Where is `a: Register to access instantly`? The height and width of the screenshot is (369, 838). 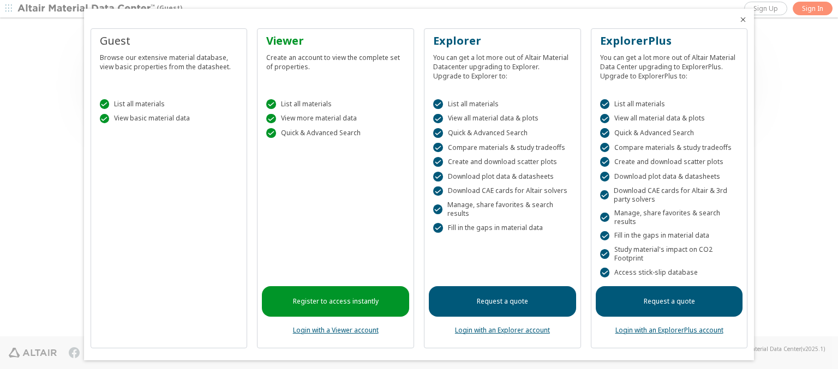 a: Register to access instantly is located at coordinates (335, 302).